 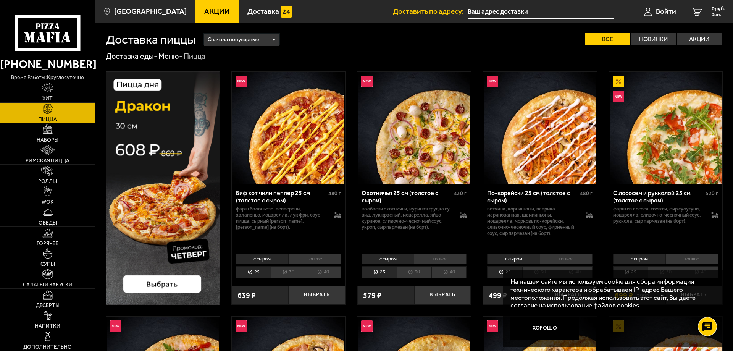 What do you see at coordinates (719, 15) in the screenshot?
I see `span: 0 шт.` at bounding box center [719, 15].